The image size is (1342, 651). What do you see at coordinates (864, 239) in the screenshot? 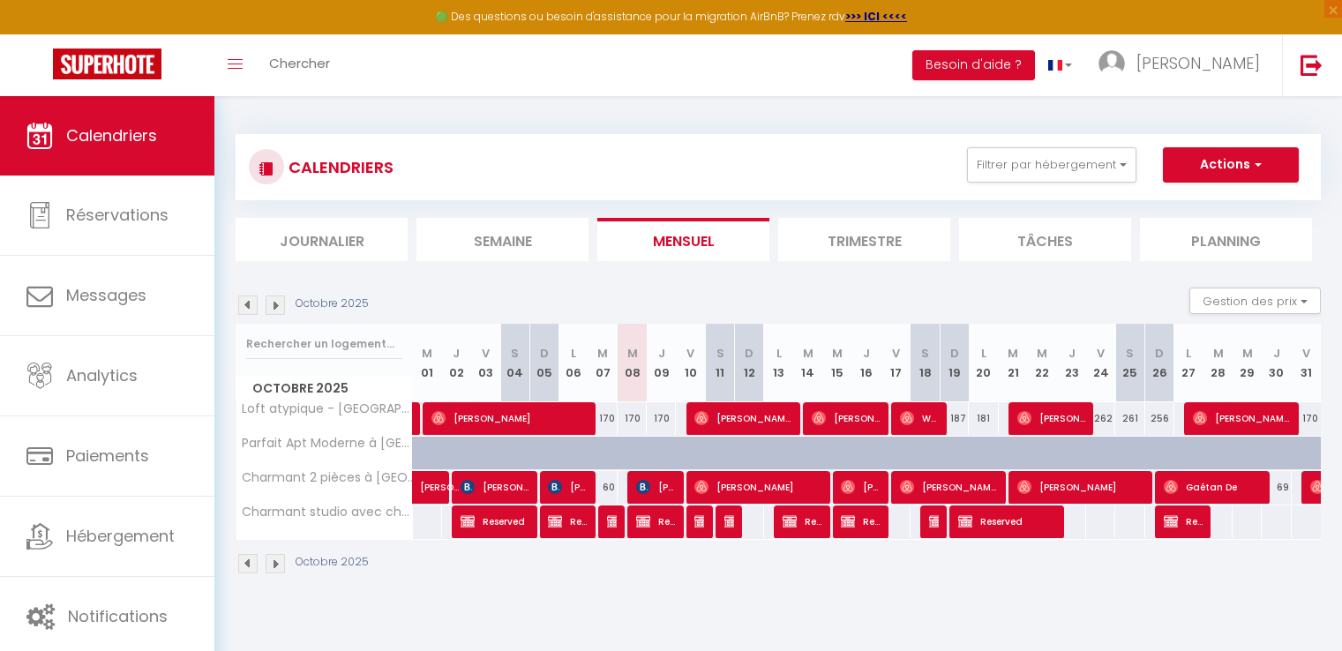
I see `li: Trimestre` at bounding box center [864, 239].